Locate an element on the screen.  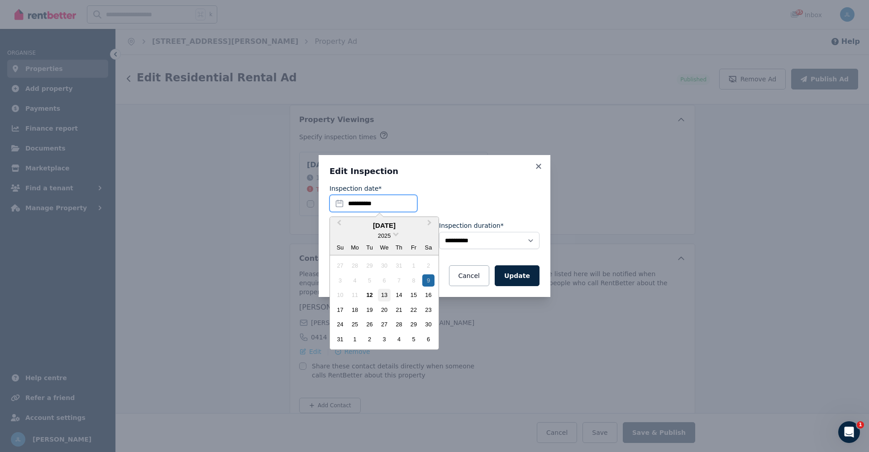
div: Mo is located at coordinates (355, 248).